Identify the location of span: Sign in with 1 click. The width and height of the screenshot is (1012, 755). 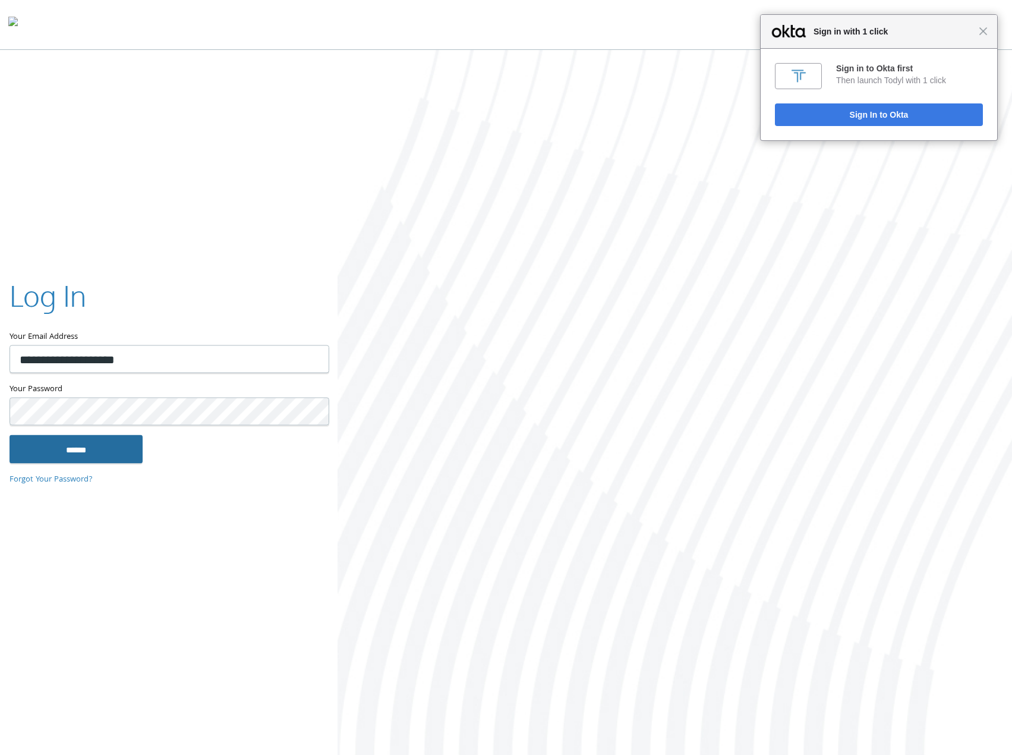
(893, 31).